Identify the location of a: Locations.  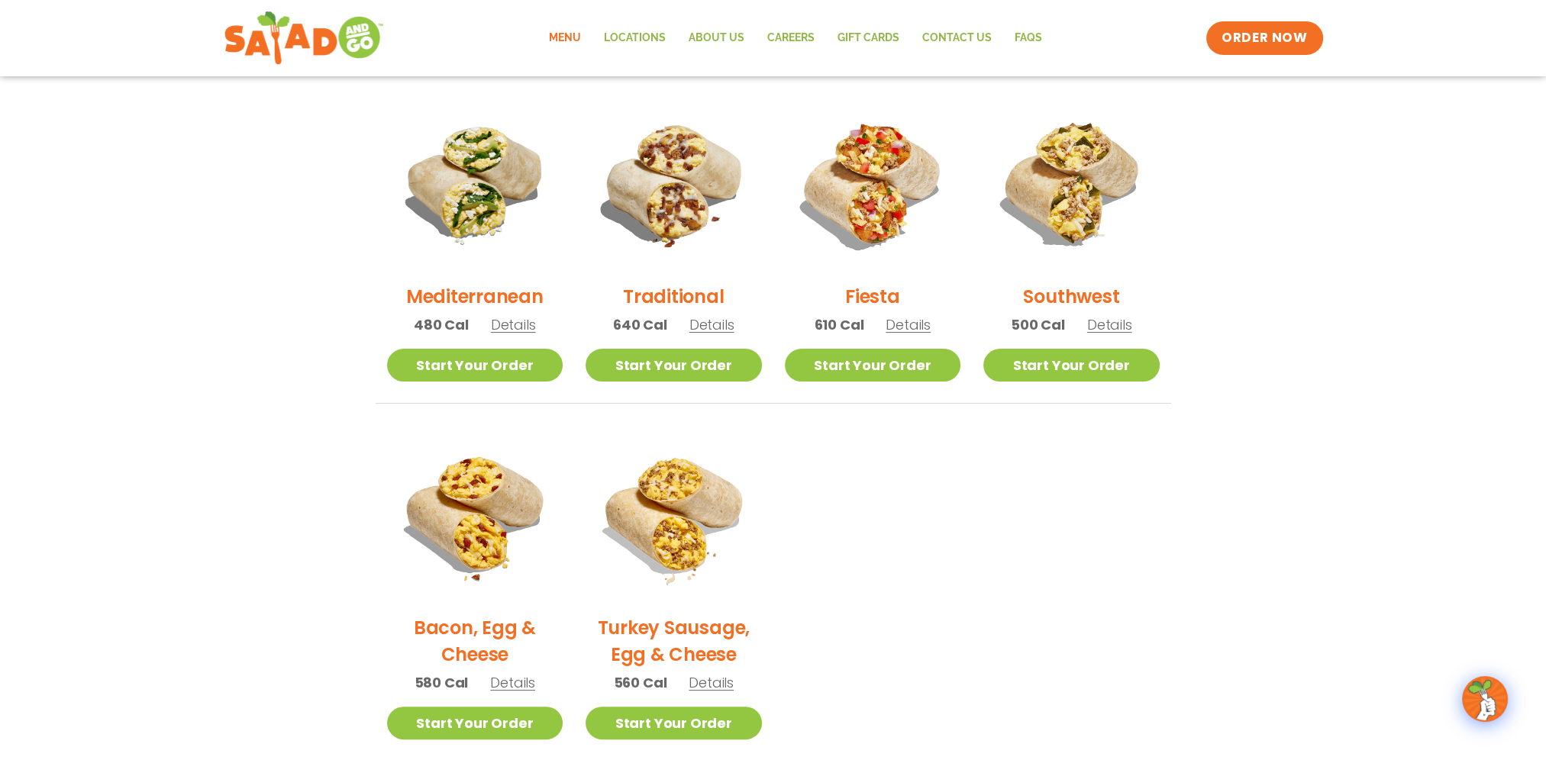
(634, 38).